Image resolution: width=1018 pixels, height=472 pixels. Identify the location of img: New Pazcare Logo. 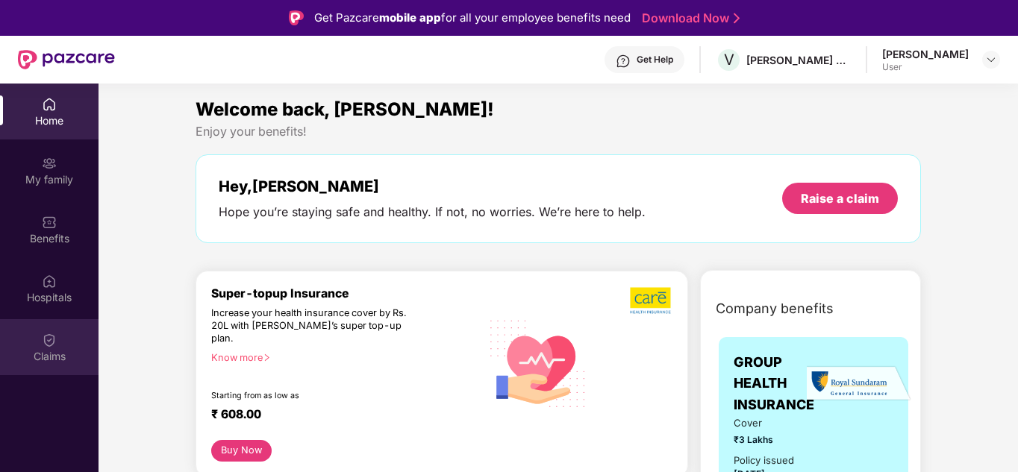
(66, 60).